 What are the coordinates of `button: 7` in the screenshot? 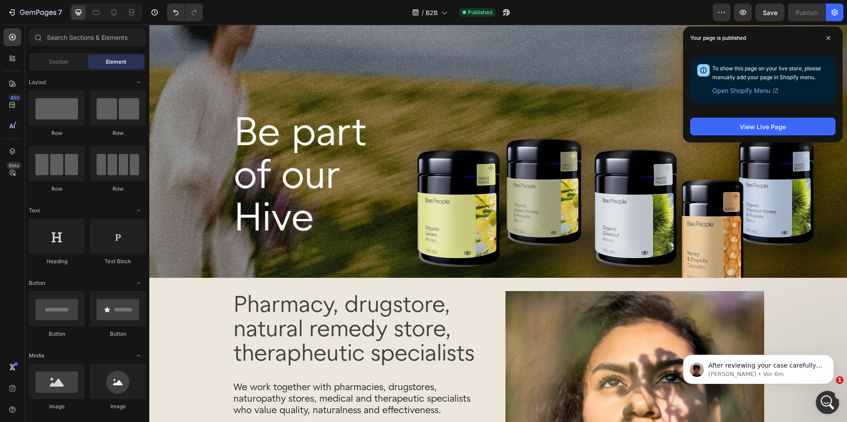 It's located at (35, 12).